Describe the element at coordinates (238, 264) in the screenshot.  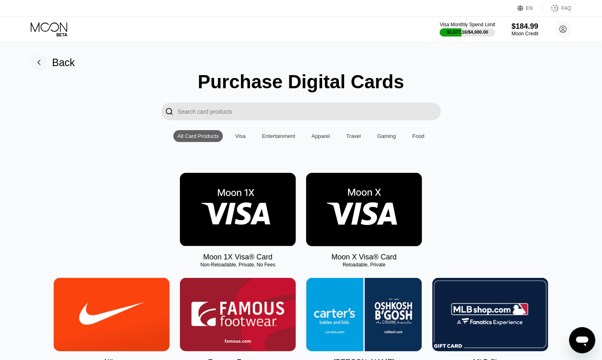
I see `div: Non-Reloadable, Private, No Fees` at that location.